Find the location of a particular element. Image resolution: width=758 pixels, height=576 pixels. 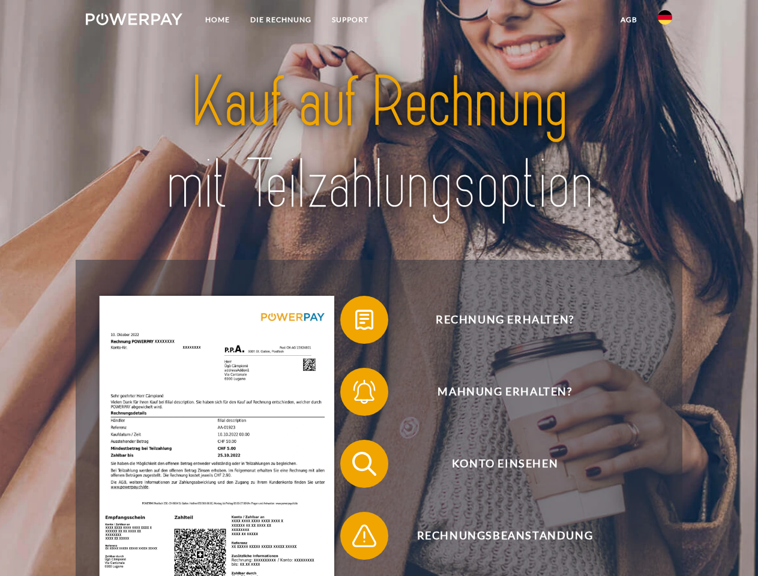

img: title-powerpay_de.svg is located at coordinates (379, 144).